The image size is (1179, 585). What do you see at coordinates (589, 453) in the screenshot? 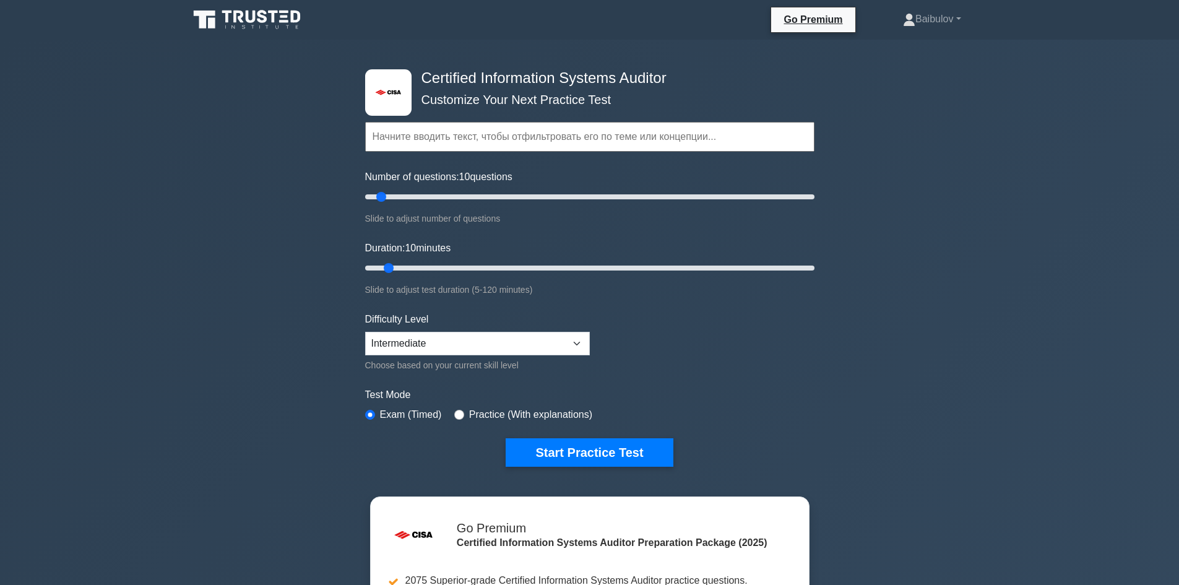
I see `button: Start Practice Test` at bounding box center [589, 453].